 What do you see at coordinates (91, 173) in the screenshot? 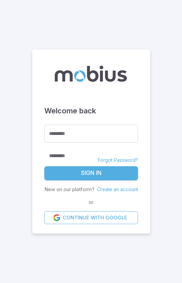
I see `button: Sign In` at bounding box center [91, 173].